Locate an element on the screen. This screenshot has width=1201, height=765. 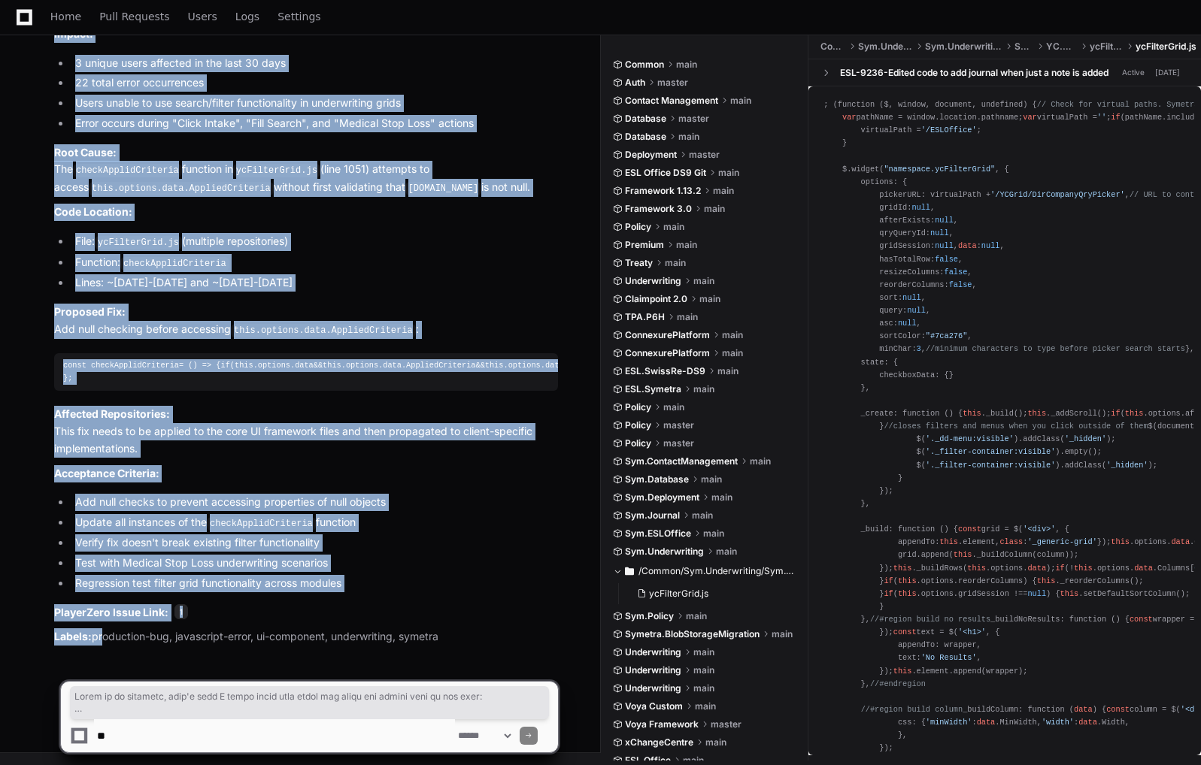
span: options is located at coordinates (274, 365).